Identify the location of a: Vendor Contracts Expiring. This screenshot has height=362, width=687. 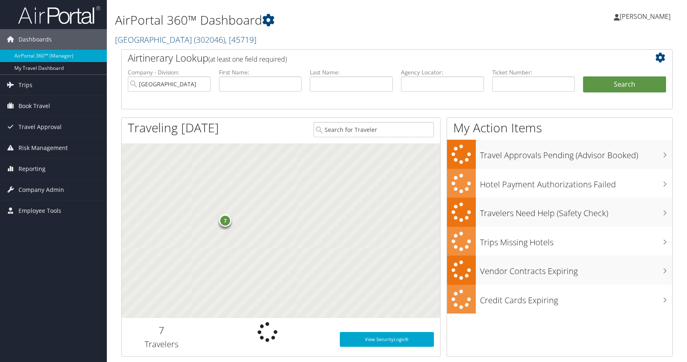
(560, 270).